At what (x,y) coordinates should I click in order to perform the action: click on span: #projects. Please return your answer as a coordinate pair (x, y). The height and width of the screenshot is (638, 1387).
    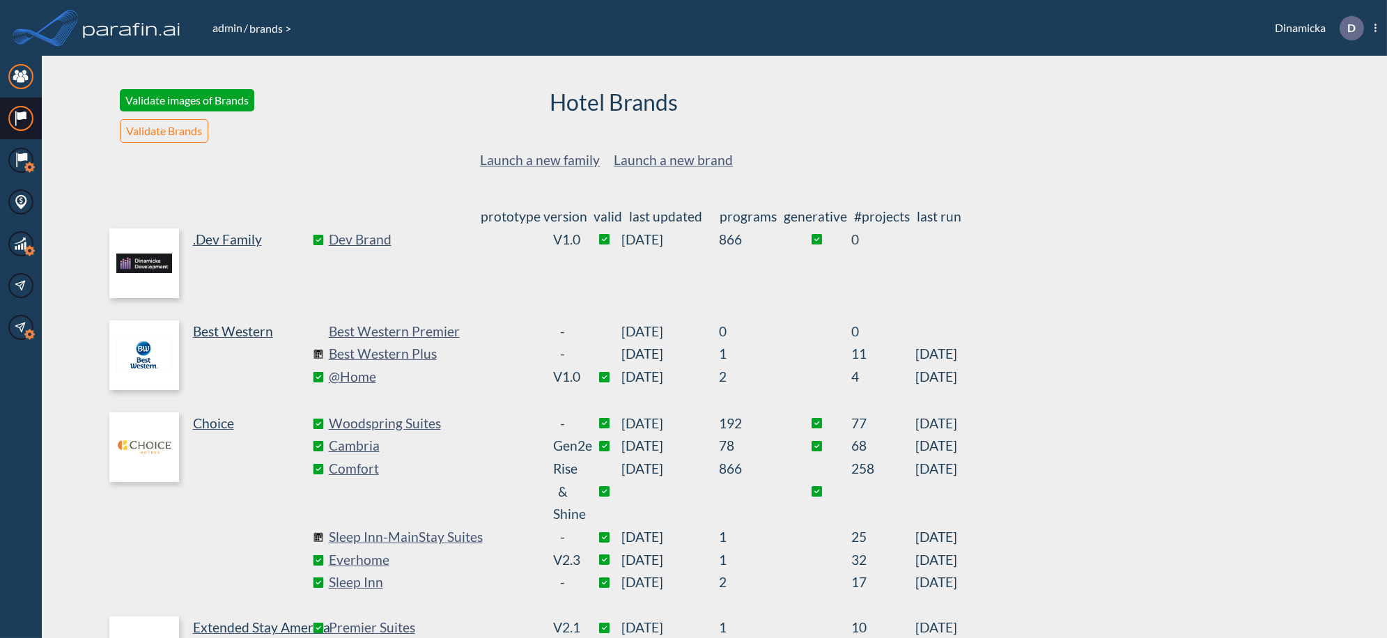
    Looking at the image, I should click on (883, 216).